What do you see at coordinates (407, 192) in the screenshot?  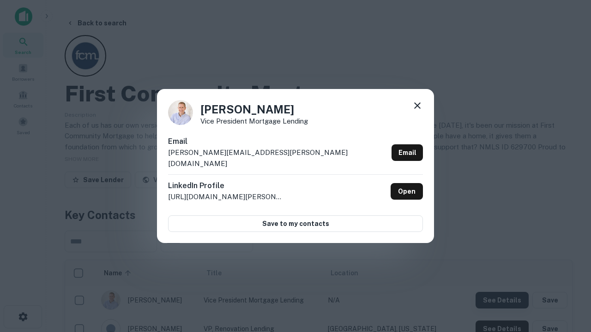 I see `a: Open` at bounding box center [407, 192].